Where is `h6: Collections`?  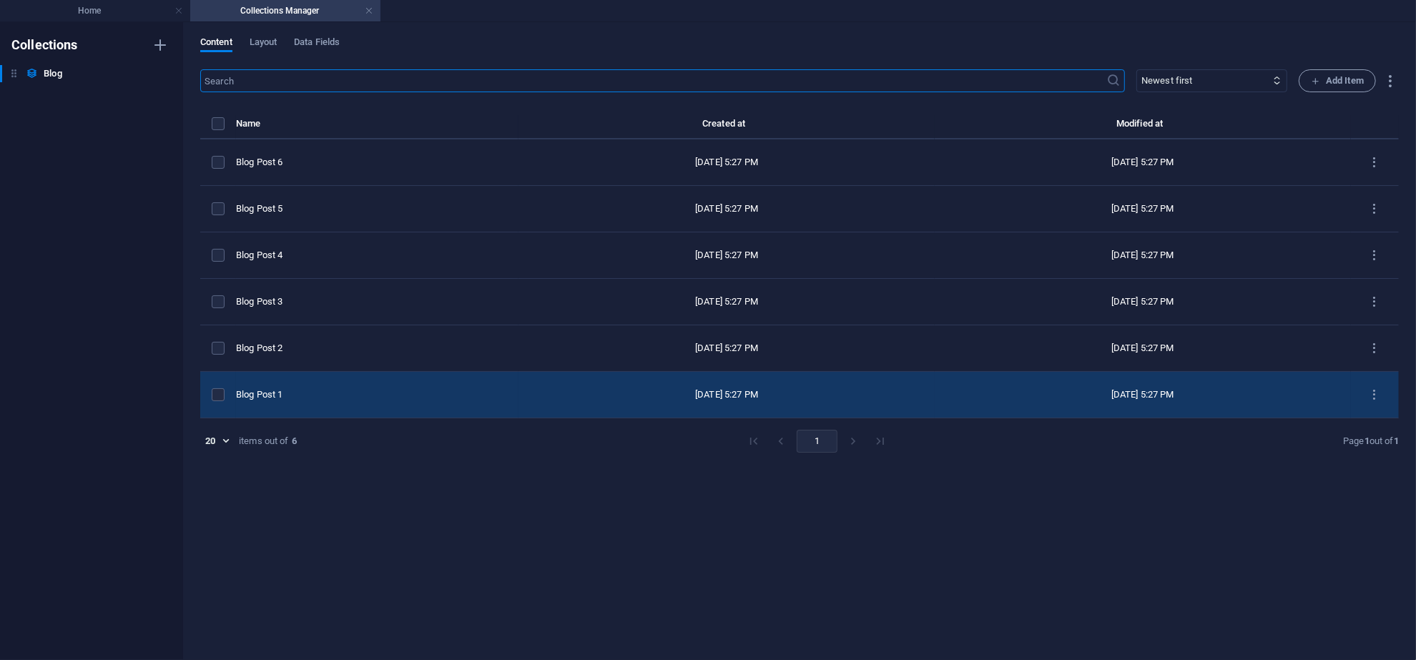 h6: Collections is located at coordinates (44, 45).